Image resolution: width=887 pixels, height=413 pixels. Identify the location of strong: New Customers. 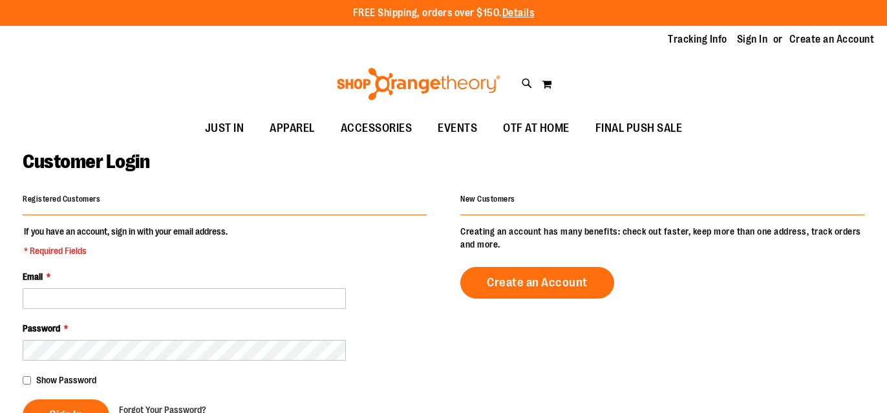
(488, 199).